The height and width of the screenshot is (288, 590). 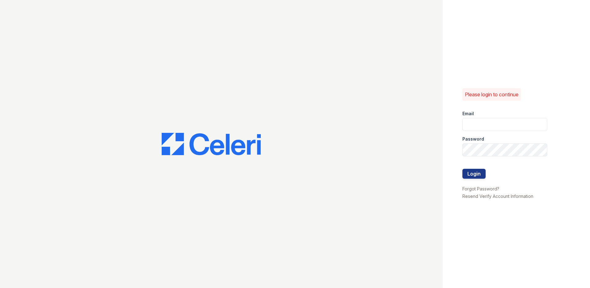 What do you see at coordinates (481, 189) in the screenshot?
I see `a: Forgot Password?` at bounding box center [481, 189].